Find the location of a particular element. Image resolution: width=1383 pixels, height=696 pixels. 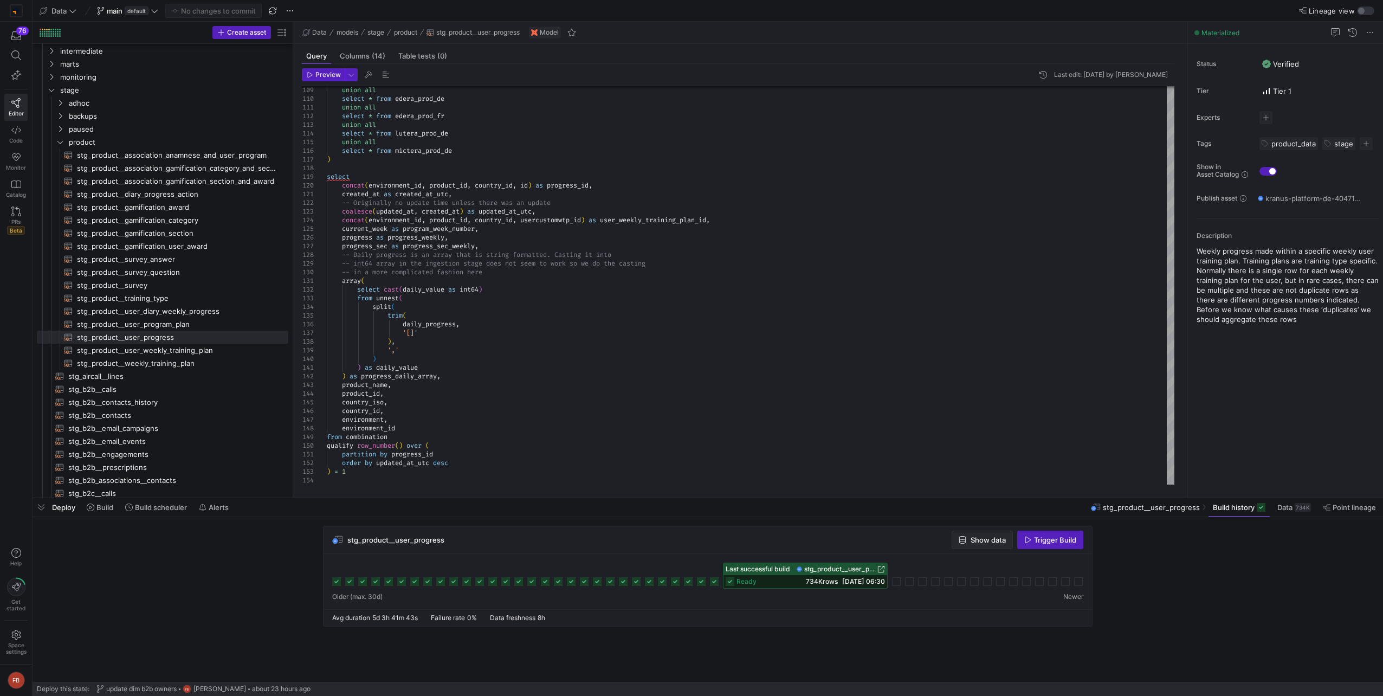

span: Table tests is located at coordinates (423, 56).